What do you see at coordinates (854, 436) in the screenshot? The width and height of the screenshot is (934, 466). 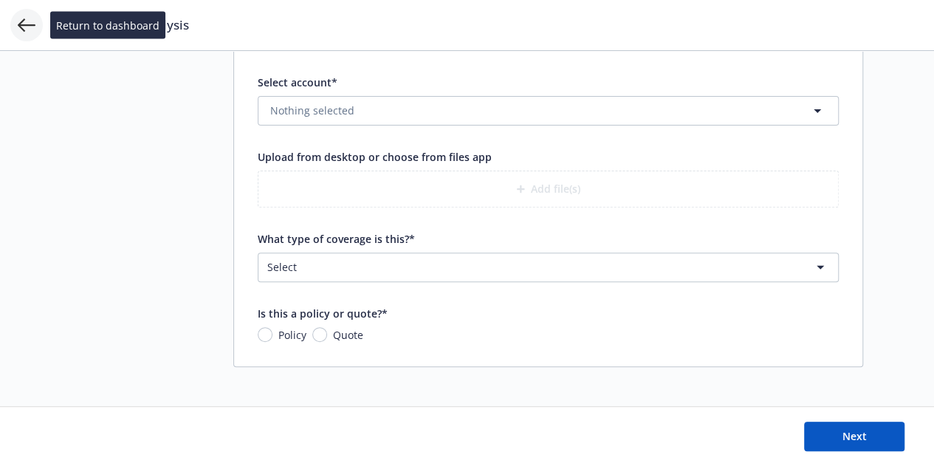 I see `button: Next` at bounding box center [854, 436].